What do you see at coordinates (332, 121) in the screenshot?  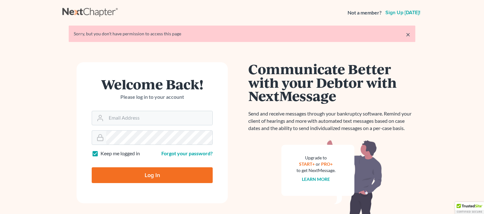 I see `p: Send and receive messages through your bankruptcy software. Remind your client of hearings and mo...` at bounding box center [332, 121].